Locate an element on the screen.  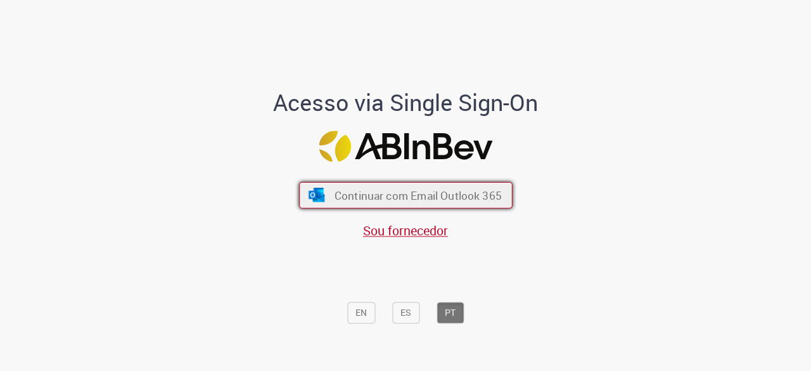
button: ícone Azure/Microsoft 360 Continuar com Email Outlook 365 is located at coordinates (406, 195).